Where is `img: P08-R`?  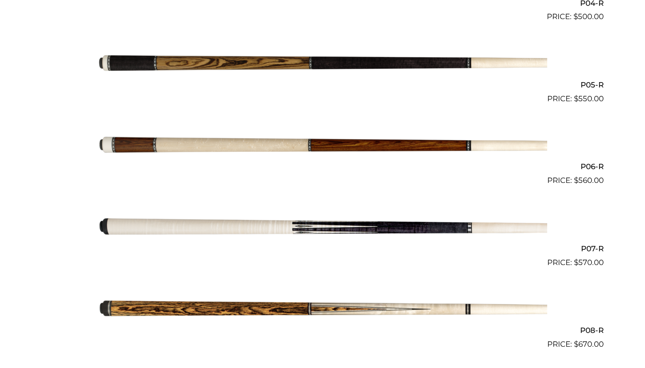
img: P08-R is located at coordinates (323, 310).